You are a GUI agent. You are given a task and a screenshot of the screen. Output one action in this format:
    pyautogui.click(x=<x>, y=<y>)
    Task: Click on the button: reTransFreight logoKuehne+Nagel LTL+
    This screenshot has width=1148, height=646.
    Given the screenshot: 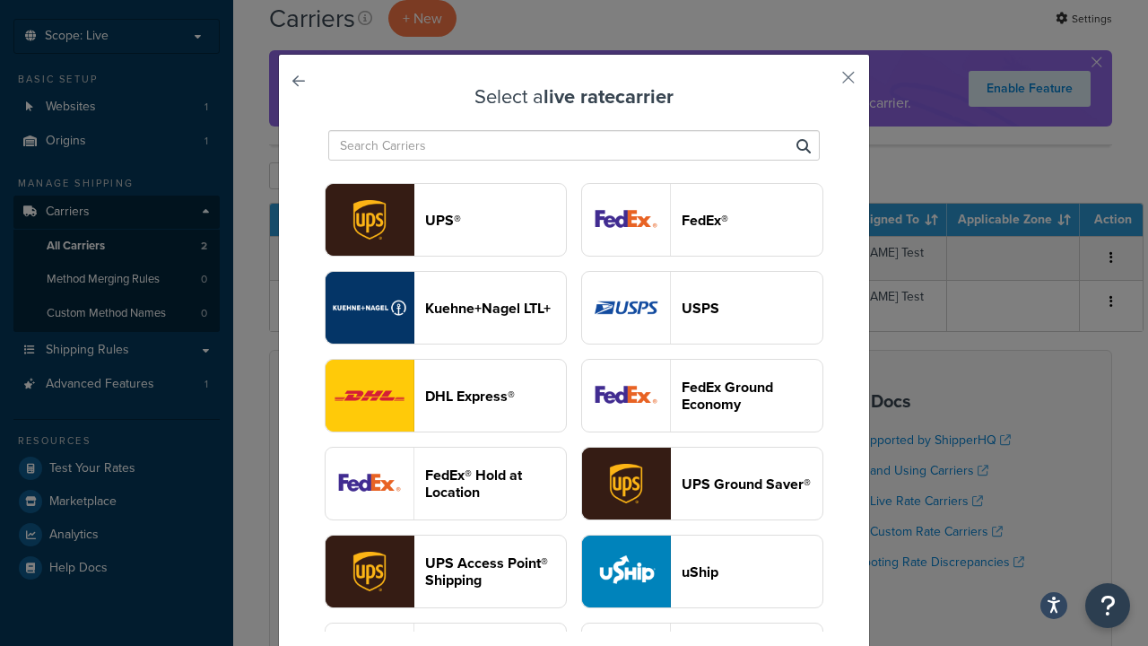 What is the action you would take?
    pyautogui.click(x=446, y=308)
    